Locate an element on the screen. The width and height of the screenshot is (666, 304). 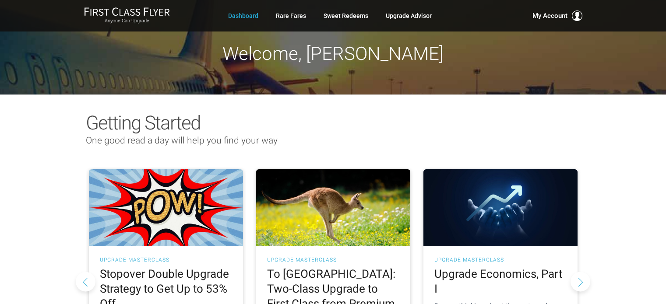
span: My Account is located at coordinates (550, 16).